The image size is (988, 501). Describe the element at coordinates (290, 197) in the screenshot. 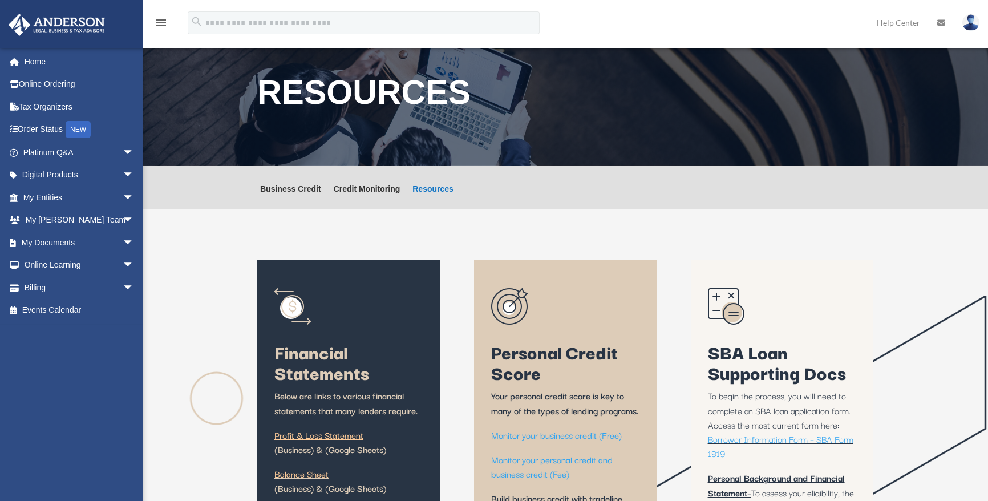

I see `a: Business Credit` at that location.